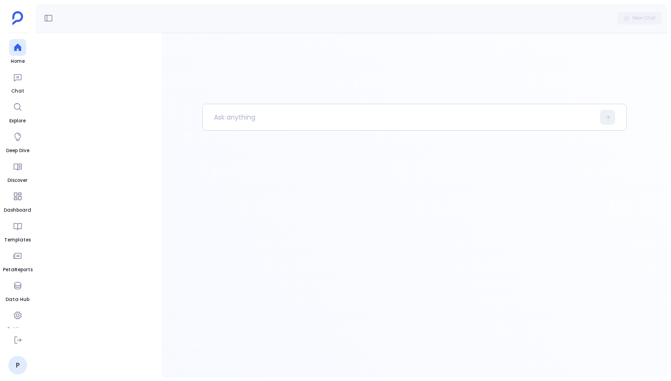  Describe the element at coordinates (17, 181) in the screenshot. I see `span: Discover` at that location.